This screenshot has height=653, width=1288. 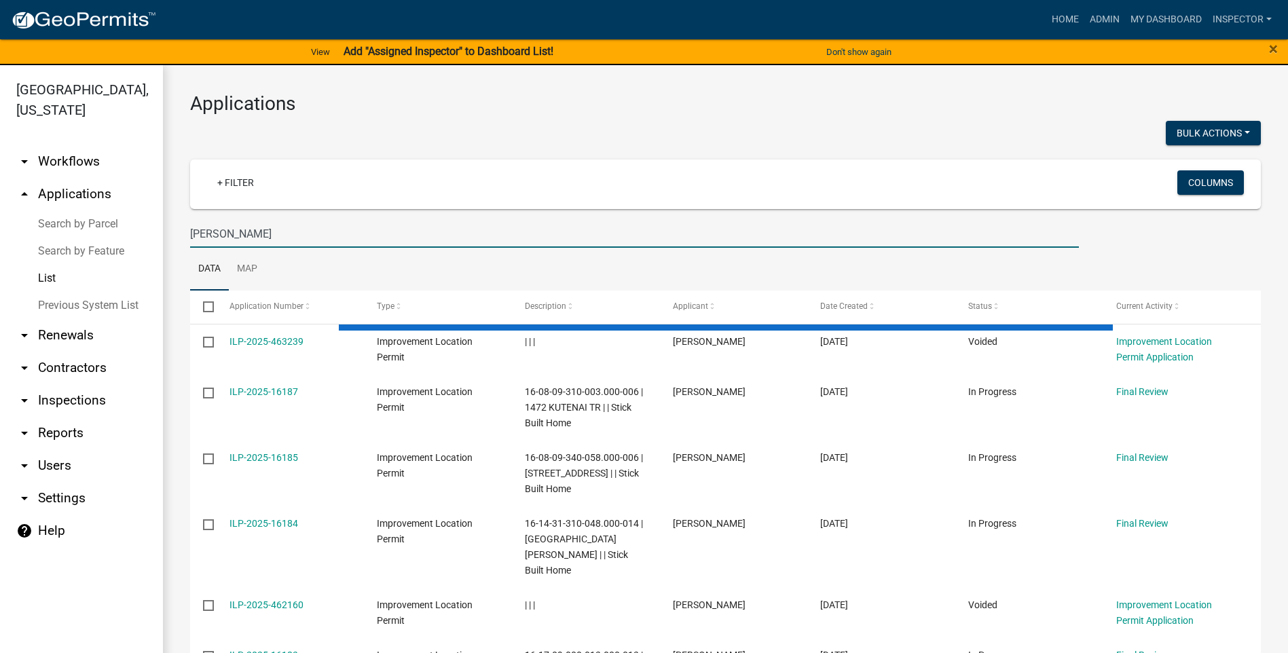 I want to click on button: Close, so click(x=1273, y=49).